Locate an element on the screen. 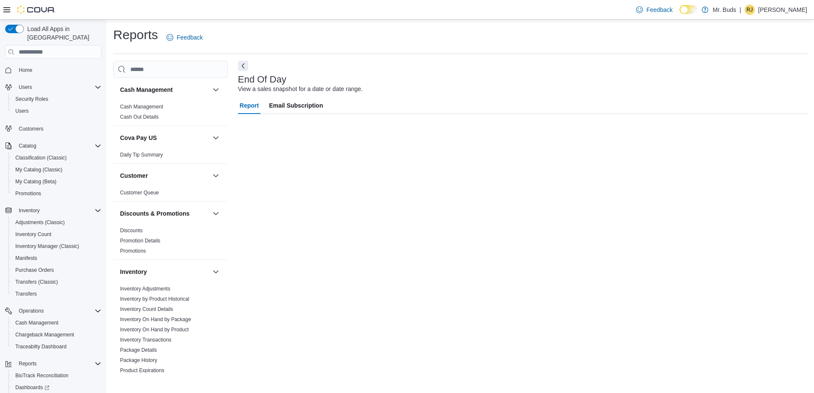  span: Inventory Adjustments is located at coordinates (145, 289).